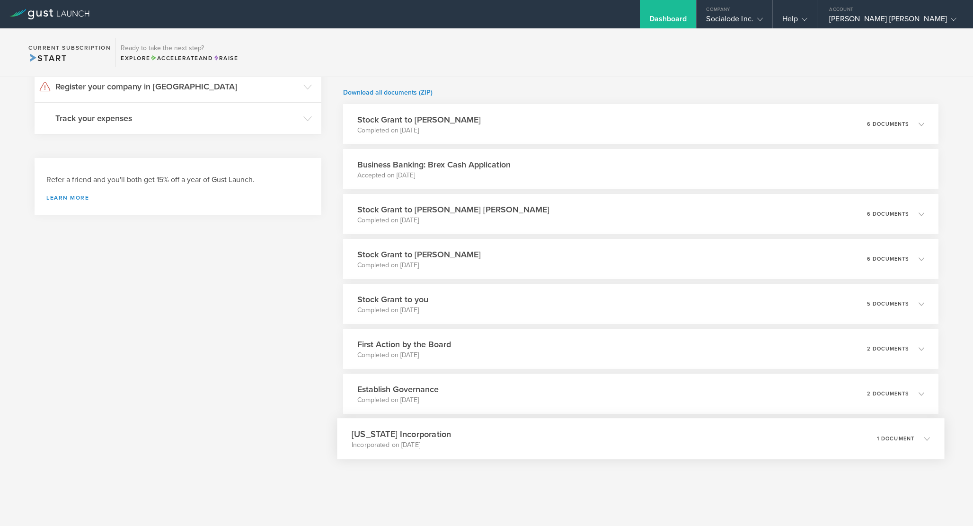  Describe the element at coordinates (387, 92) in the screenshot. I see `a: Download all documents (ZIP)` at that location.